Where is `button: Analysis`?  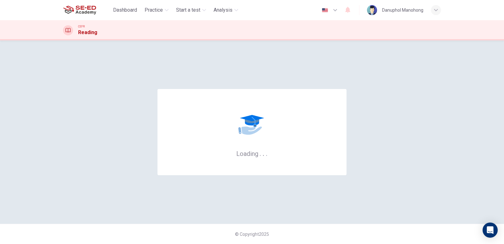 button: Analysis is located at coordinates (226, 10).